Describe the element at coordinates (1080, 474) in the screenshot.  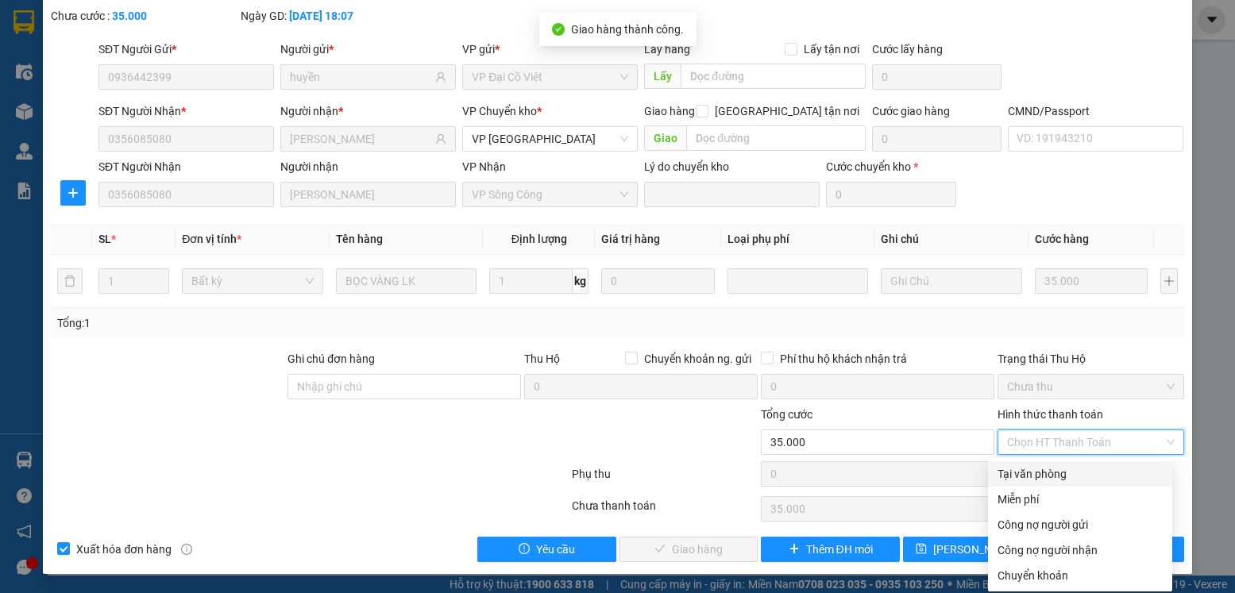
I see `div: Tại văn phòng` at that location.